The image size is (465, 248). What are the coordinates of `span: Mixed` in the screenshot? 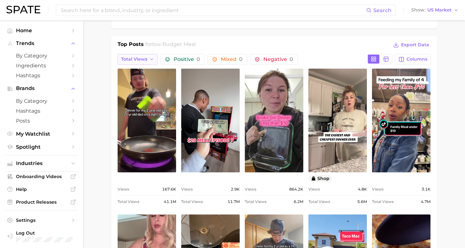 It's located at (231, 59).